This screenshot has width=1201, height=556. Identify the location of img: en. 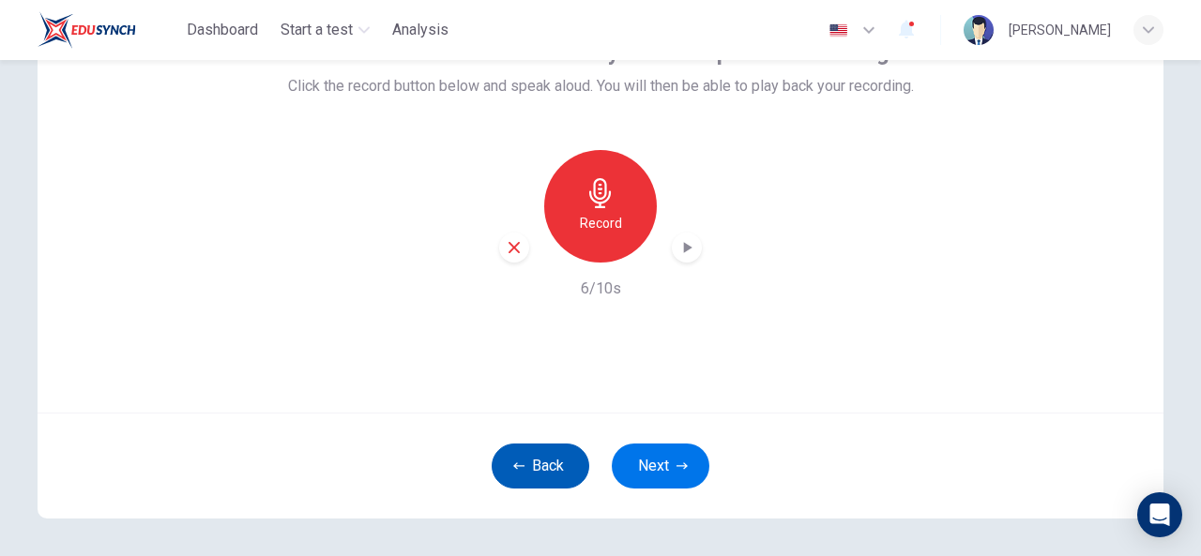
(838, 30).